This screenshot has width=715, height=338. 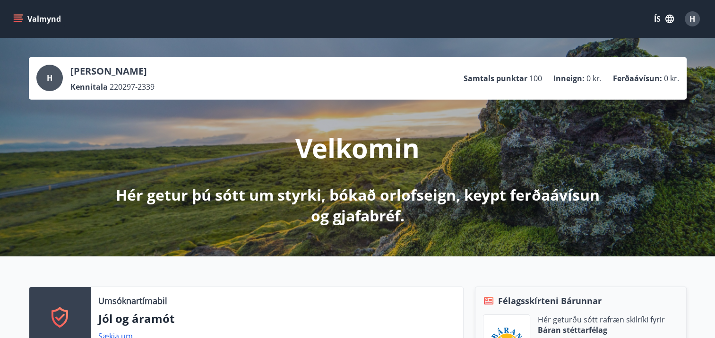 What do you see at coordinates (535, 78) in the screenshot?
I see `span: 100` at bounding box center [535, 78].